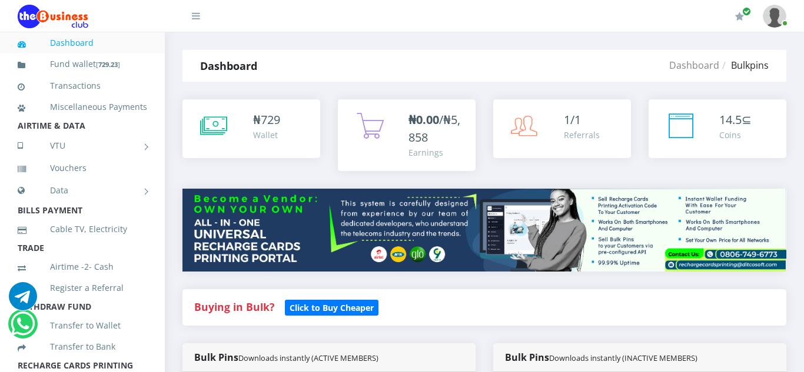 The width and height of the screenshot is (804, 372). I want to click on i: Renew/Upgrade Subscription, so click(739, 16).